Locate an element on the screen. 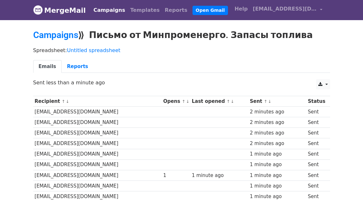  h2: ⟫ Письмо от Минпроменерго. Запасы топлива is located at coordinates (182, 35).